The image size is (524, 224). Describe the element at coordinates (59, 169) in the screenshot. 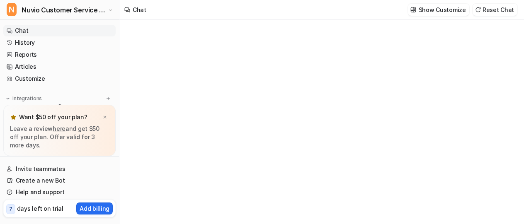

I see `a: Invite teammates` at that location.